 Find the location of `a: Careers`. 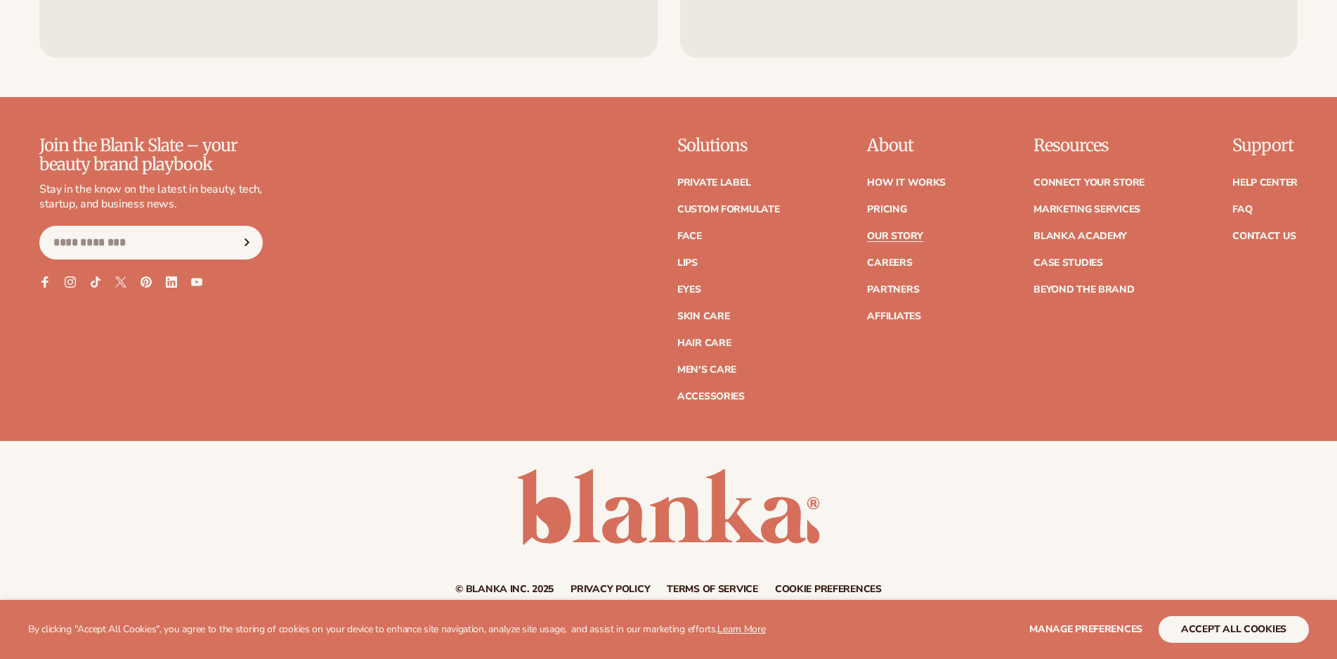

a: Careers is located at coordinates (890, 263).